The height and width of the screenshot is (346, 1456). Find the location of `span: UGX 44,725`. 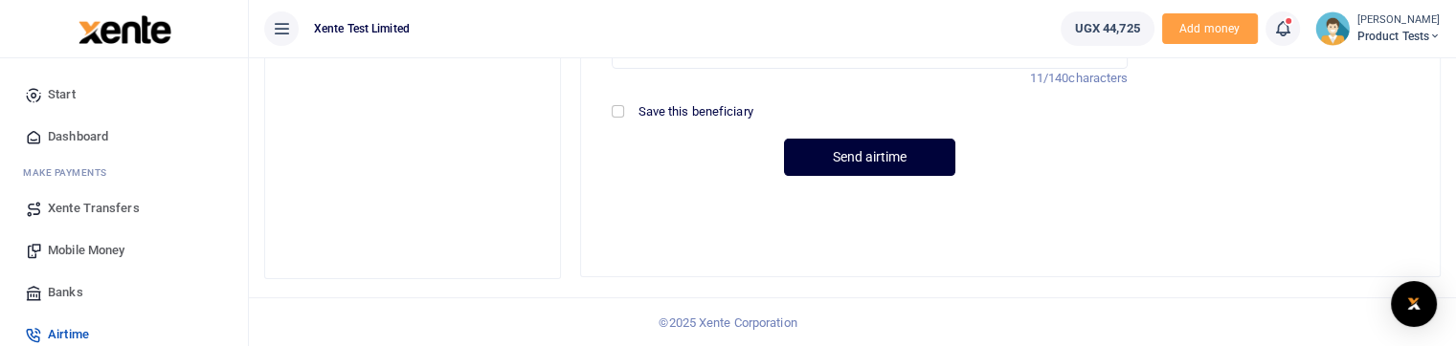

span: UGX 44,725 is located at coordinates (1107, 29).